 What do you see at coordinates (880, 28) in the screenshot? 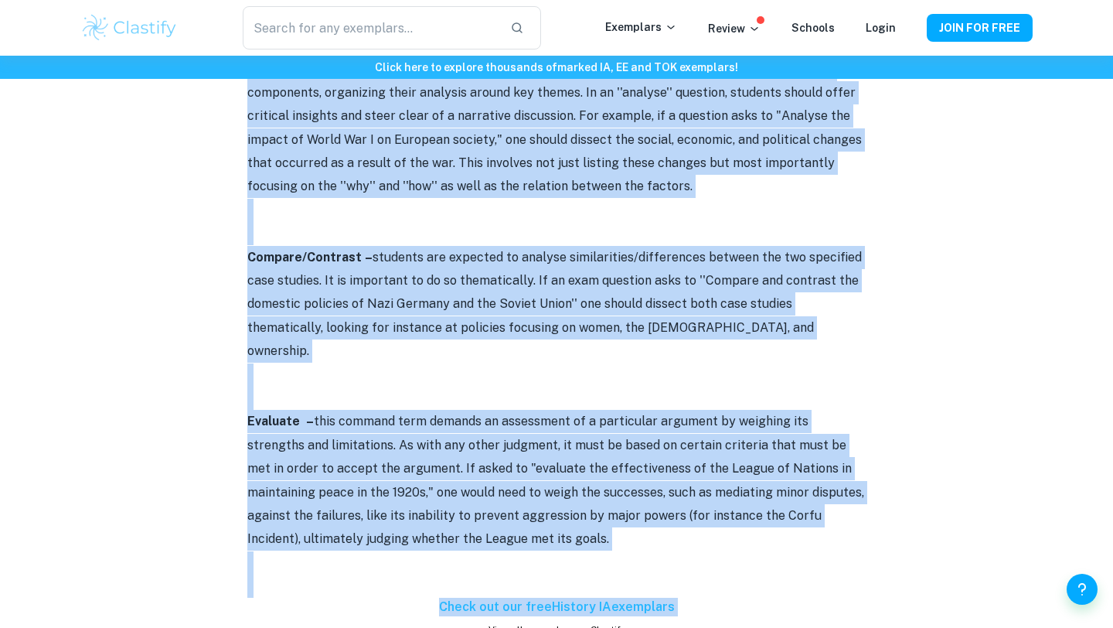
I see `a: Login` at bounding box center [880, 28].